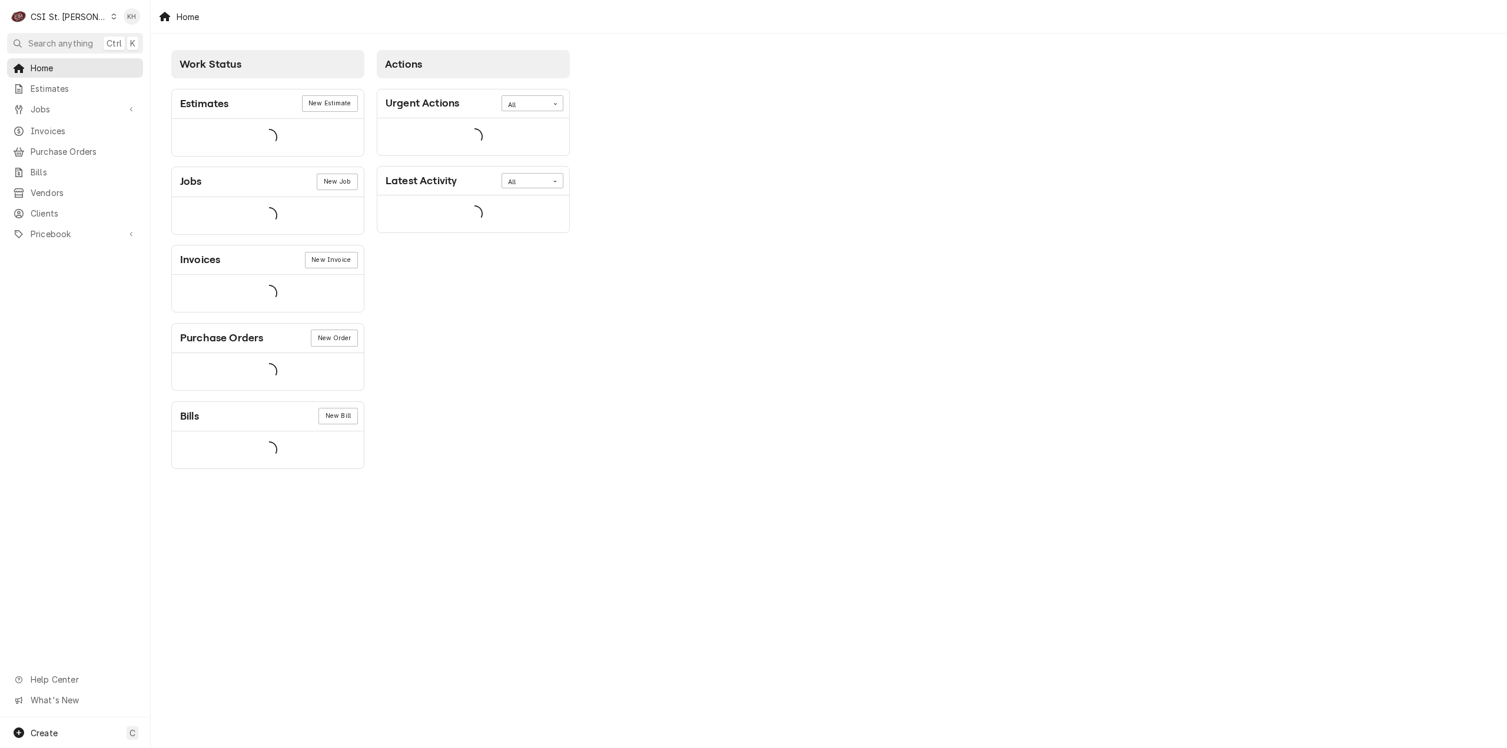 The height and width of the screenshot is (748, 1507). What do you see at coordinates (473, 200) in the screenshot?
I see `div: Card: Latest Activity` at bounding box center [473, 200].